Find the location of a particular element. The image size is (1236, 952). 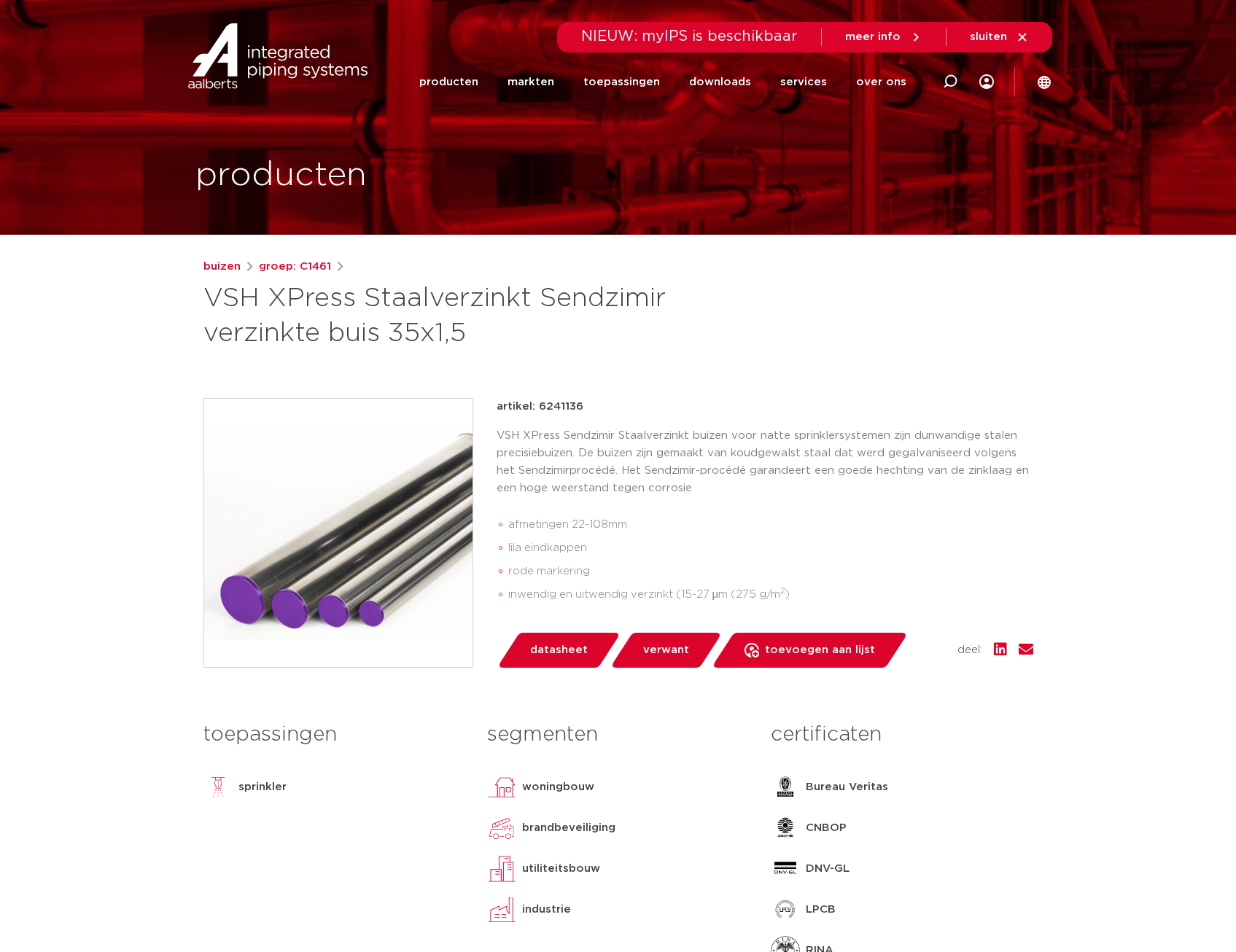

a: downloads is located at coordinates (720, 82).